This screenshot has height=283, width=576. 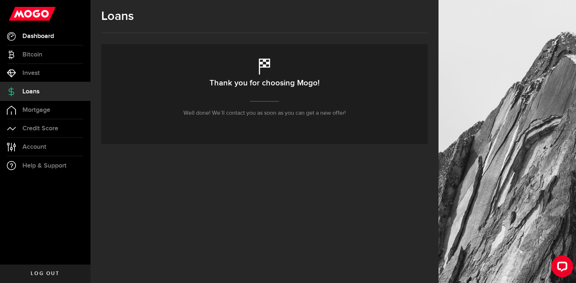 What do you see at coordinates (36, 110) in the screenshot?
I see `span: Mortgage` at bounding box center [36, 110].